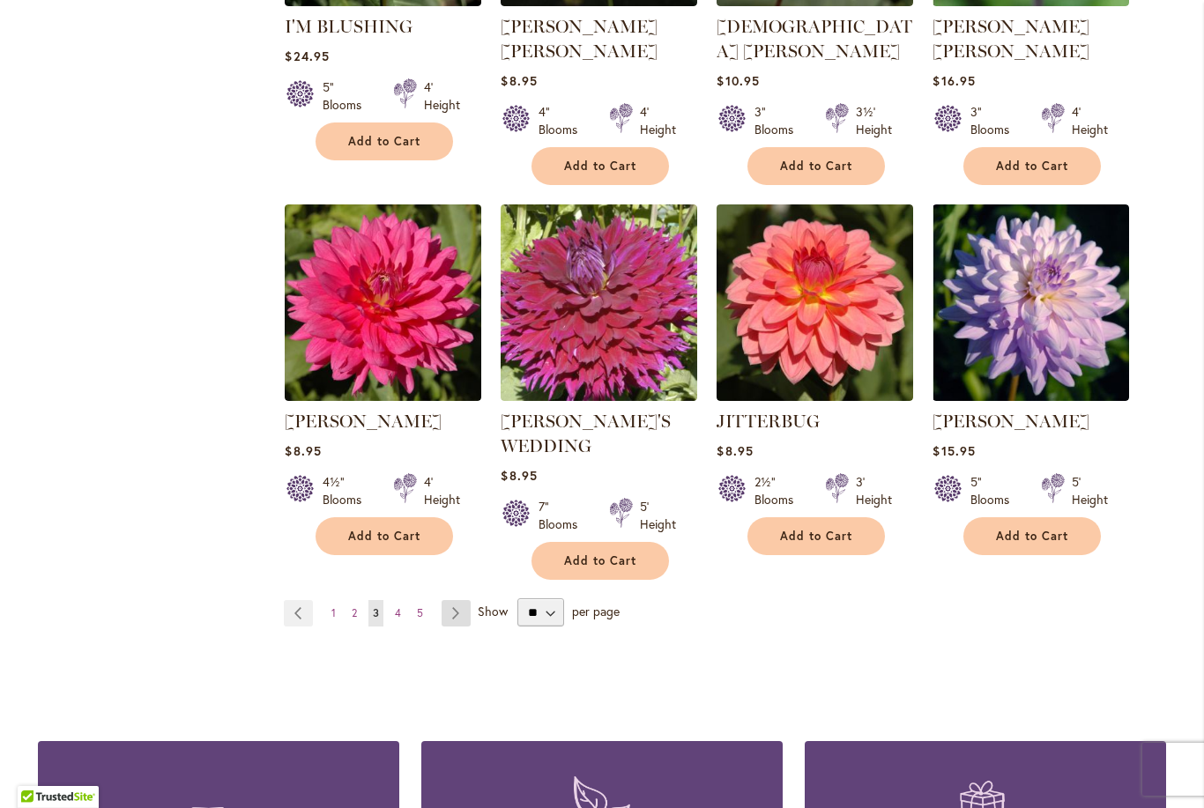 Image resolution: width=1204 pixels, height=808 pixels. I want to click on span: 2, so click(354, 613).